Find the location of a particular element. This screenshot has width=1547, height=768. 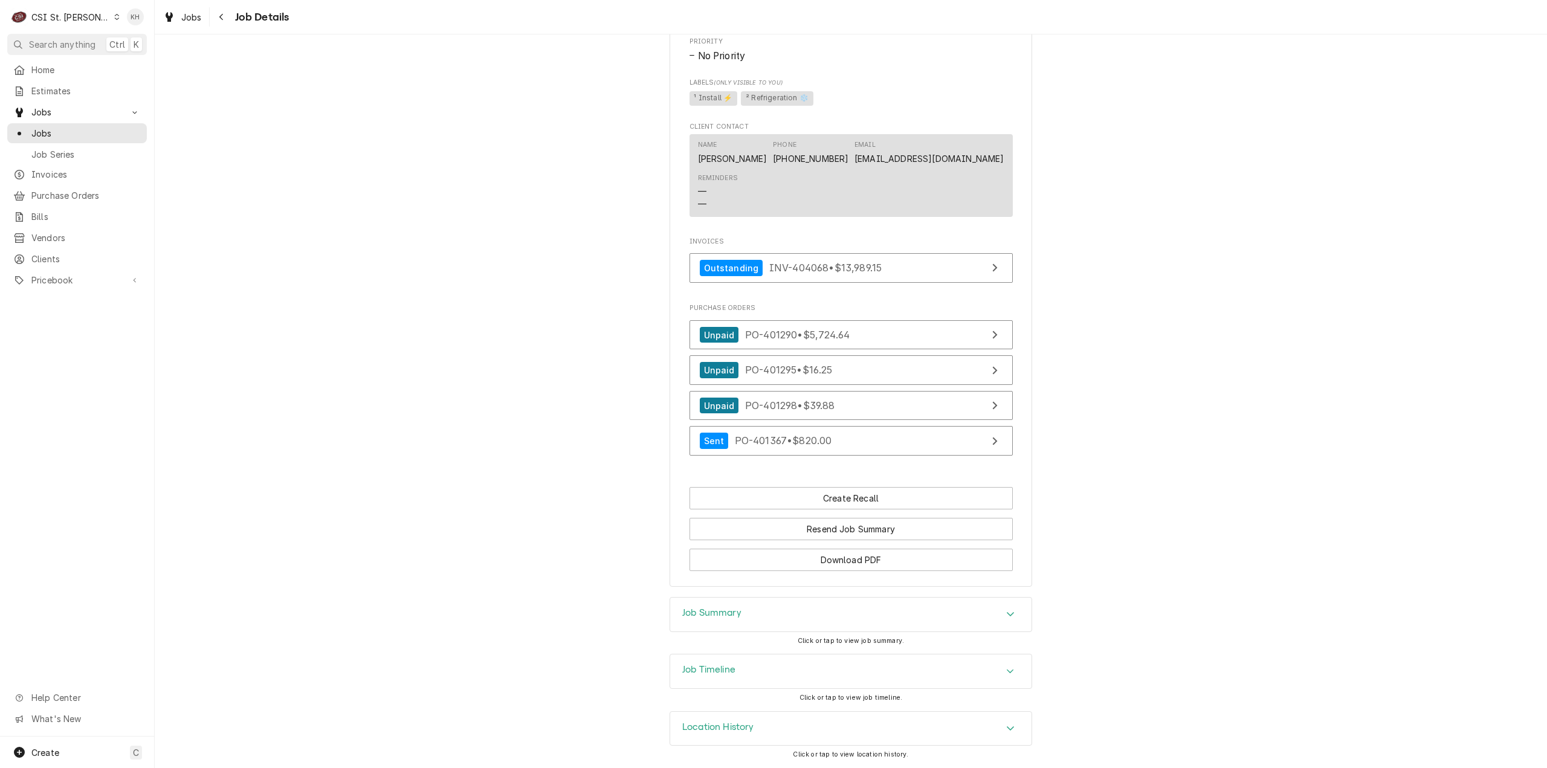

div: Purchase Orders is located at coordinates (851, 382).